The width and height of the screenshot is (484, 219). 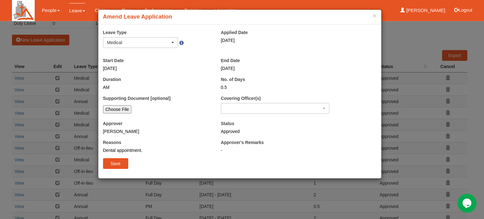 I want to click on div: Dental appointment., so click(x=157, y=150).